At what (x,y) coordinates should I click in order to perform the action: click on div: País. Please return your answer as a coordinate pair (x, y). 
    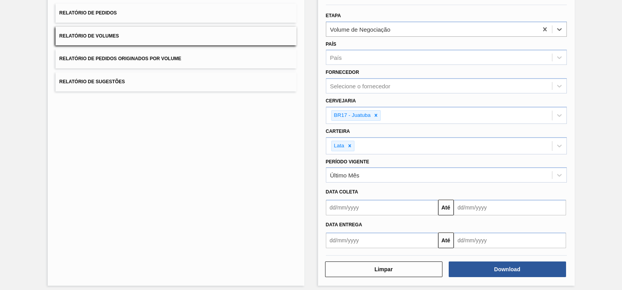
    Looking at the image, I should click on (336, 57).